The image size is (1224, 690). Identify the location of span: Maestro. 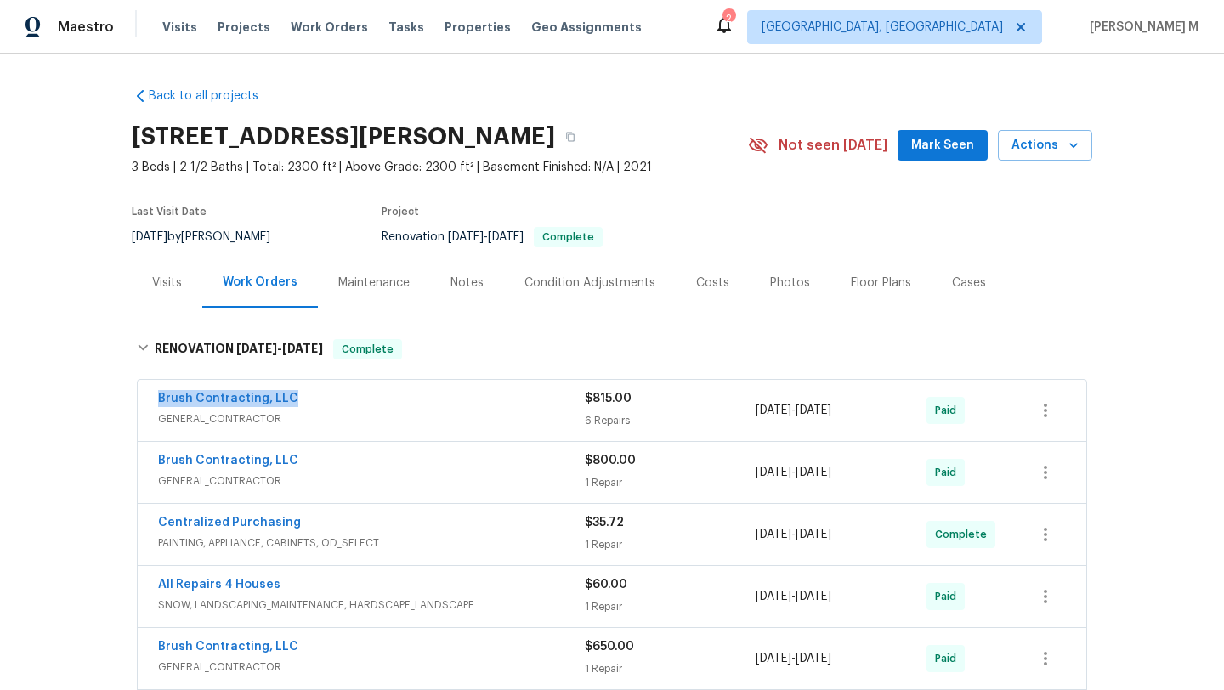
(86, 27).